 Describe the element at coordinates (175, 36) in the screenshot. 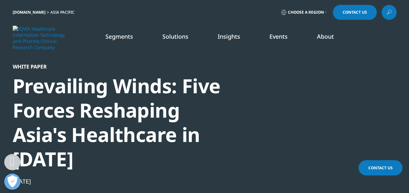

I see `a: Solutions` at that location.